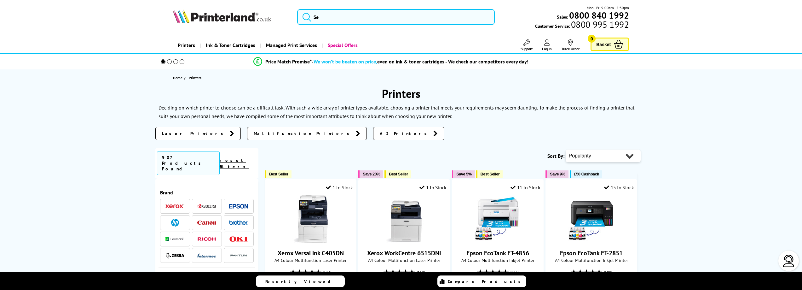  I want to click on img: Pantum, so click(239, 255).